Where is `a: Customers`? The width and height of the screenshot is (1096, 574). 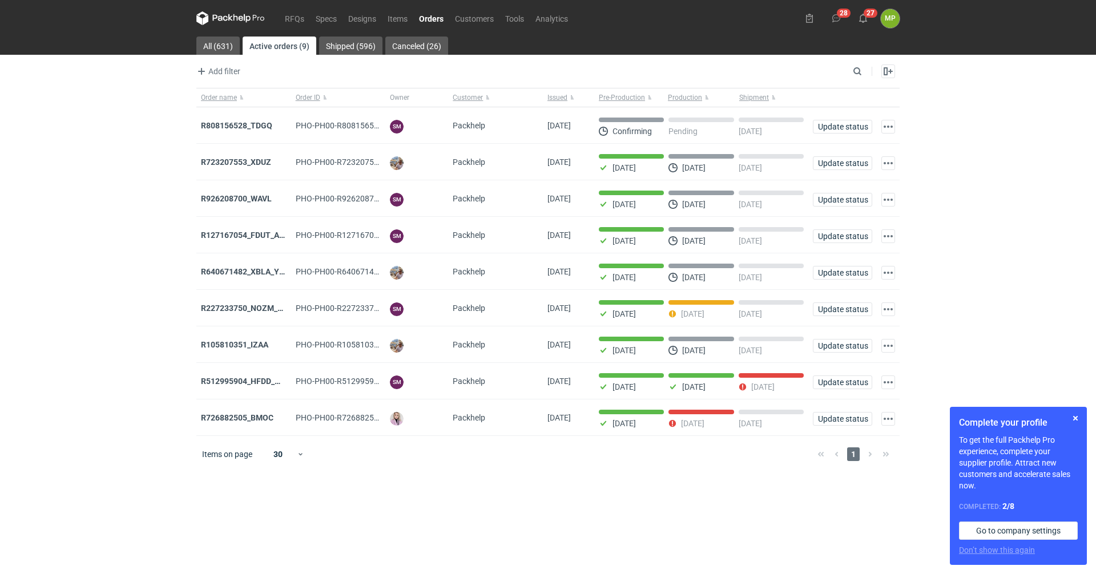
a: Customers is located at coordinates (474, 18).